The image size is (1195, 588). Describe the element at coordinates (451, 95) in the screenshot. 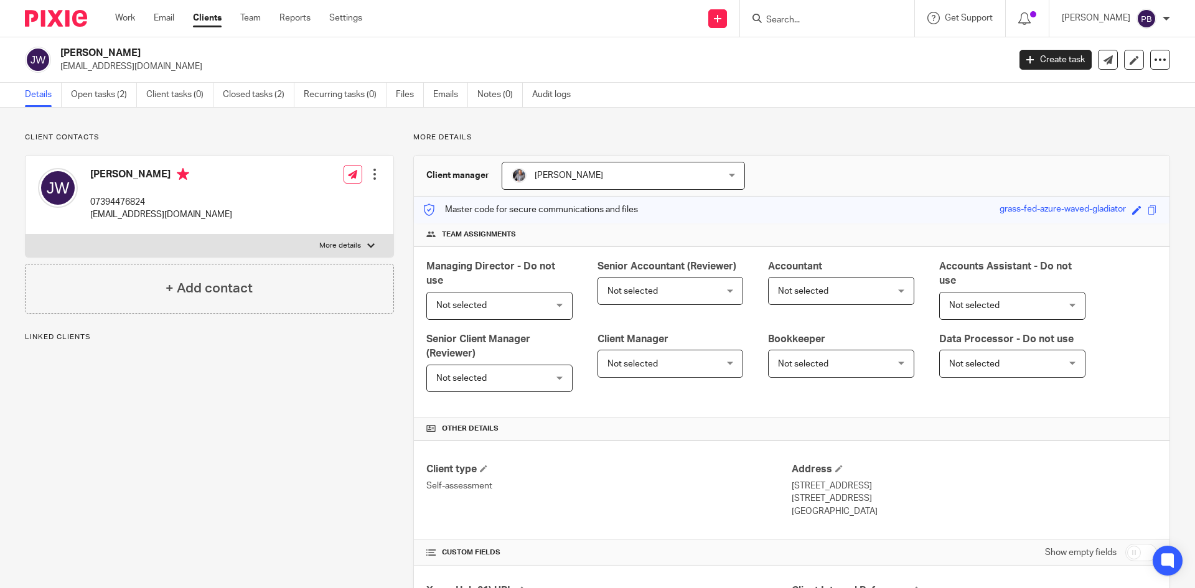

I see `a: Emails` at that location.